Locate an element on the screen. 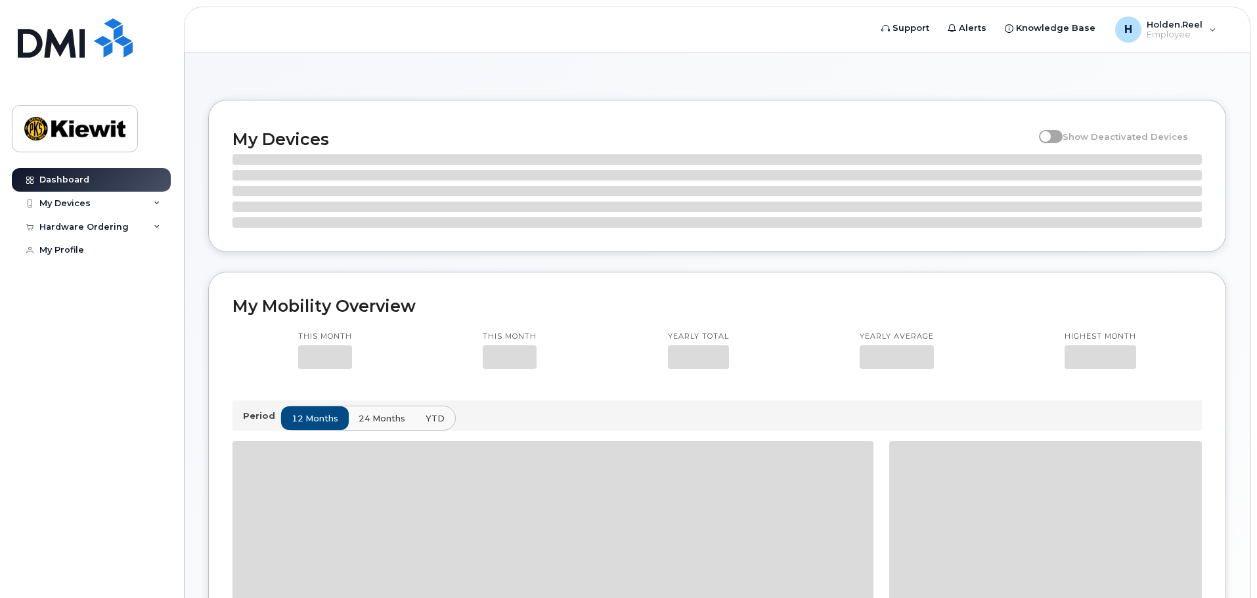 The width and height of the screenshot is (1257, 598). h2: My Devices is located at coordinates (632, 139).